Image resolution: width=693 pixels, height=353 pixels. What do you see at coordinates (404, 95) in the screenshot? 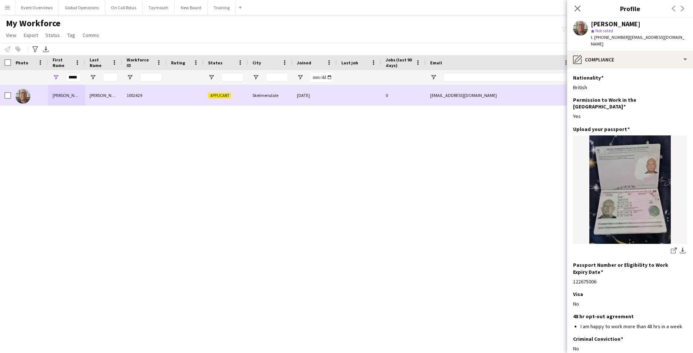
I see `div: 0` at bounding box center [404, 95].